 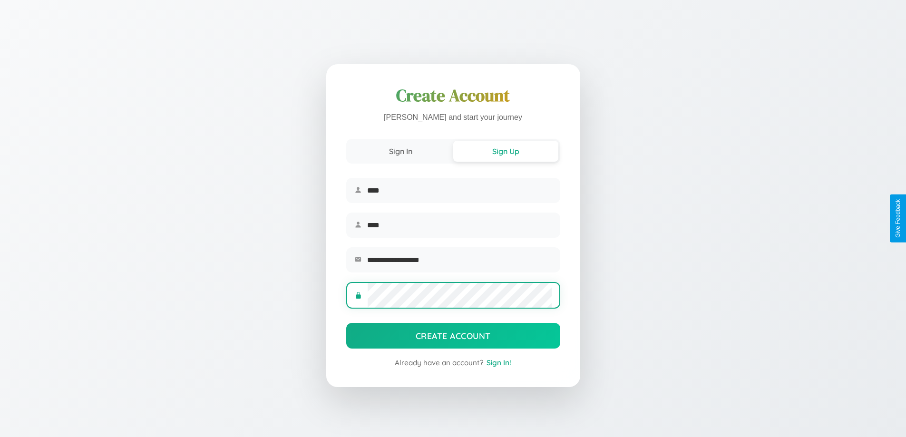 What do you see at coordinates (499, 362) in the screenshot?
I see `span: Sign In!` at bounding box center [499, 362].